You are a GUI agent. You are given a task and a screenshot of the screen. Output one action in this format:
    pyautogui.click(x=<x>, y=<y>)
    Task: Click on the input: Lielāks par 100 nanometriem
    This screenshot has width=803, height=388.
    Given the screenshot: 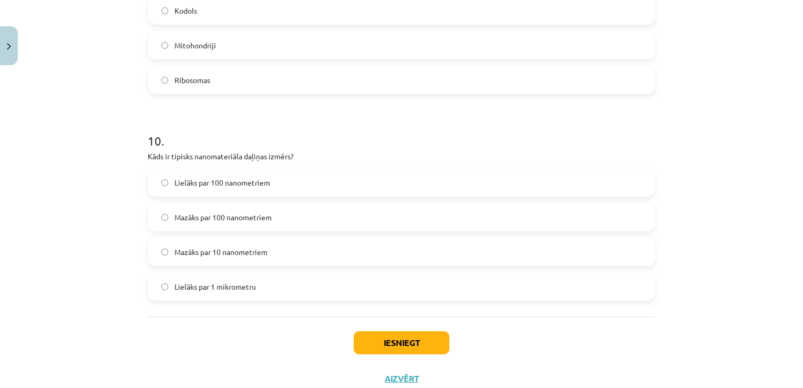 What is the action you would take?
    pyautogui.click(x=164, y=182)
    